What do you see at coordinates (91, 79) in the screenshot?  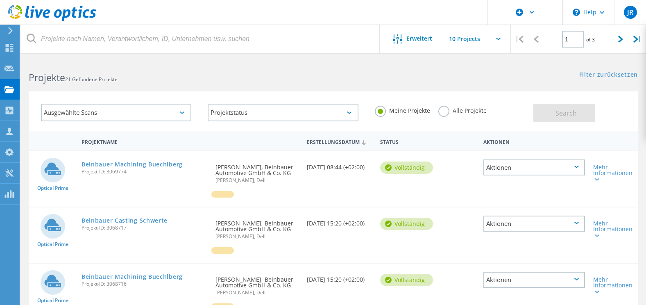 I see `span: 21 Gefundene Projekte` at bounding box center [91, 79].